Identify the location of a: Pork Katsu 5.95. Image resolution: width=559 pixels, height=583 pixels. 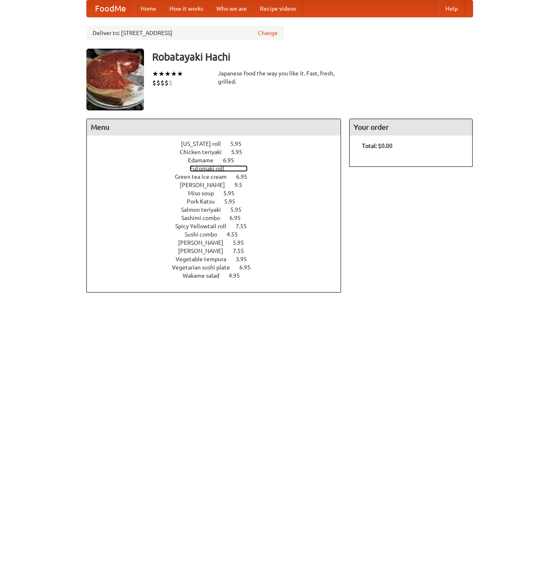
(219, 201).